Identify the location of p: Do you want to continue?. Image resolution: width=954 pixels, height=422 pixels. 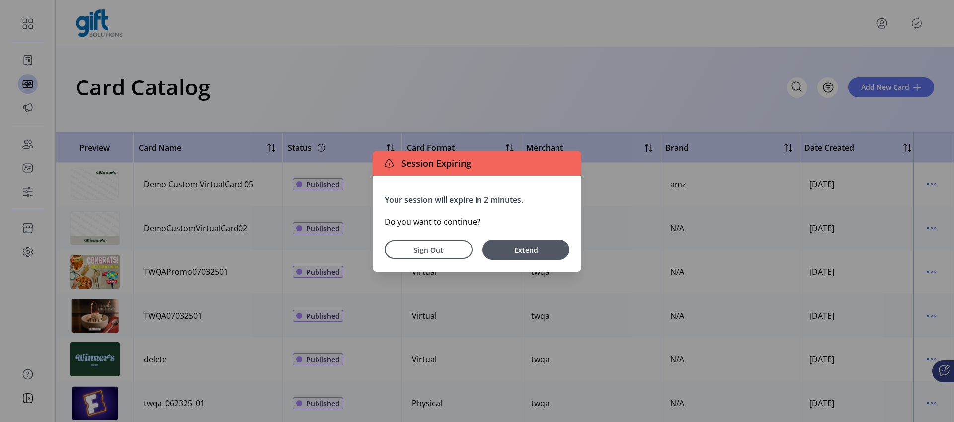
(477, 222).